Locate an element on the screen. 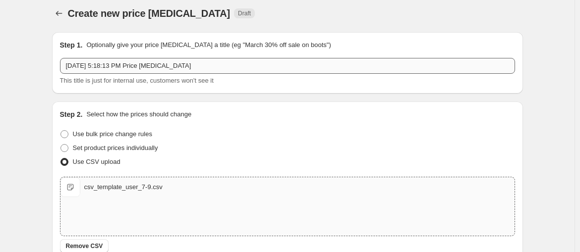 This screenshot has width=580, height=252. p: Select how the prices should change is located at coordinates (139, 115).